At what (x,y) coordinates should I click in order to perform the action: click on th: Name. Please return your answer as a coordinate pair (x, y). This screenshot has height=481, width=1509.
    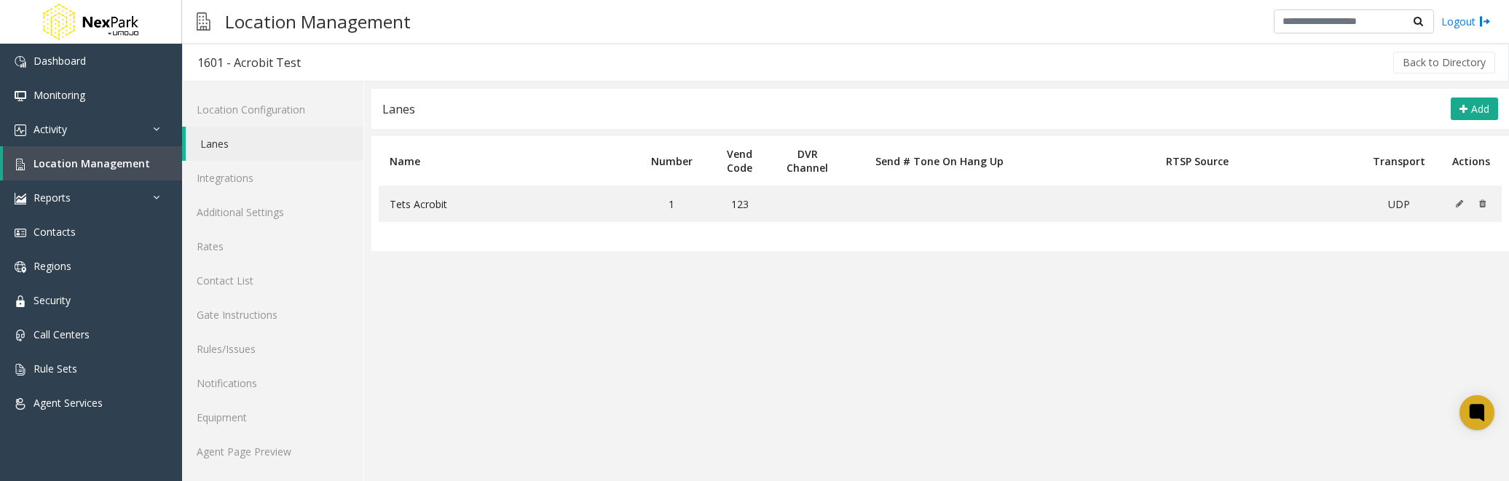
    Looking at the image, I should click on (507, 161).